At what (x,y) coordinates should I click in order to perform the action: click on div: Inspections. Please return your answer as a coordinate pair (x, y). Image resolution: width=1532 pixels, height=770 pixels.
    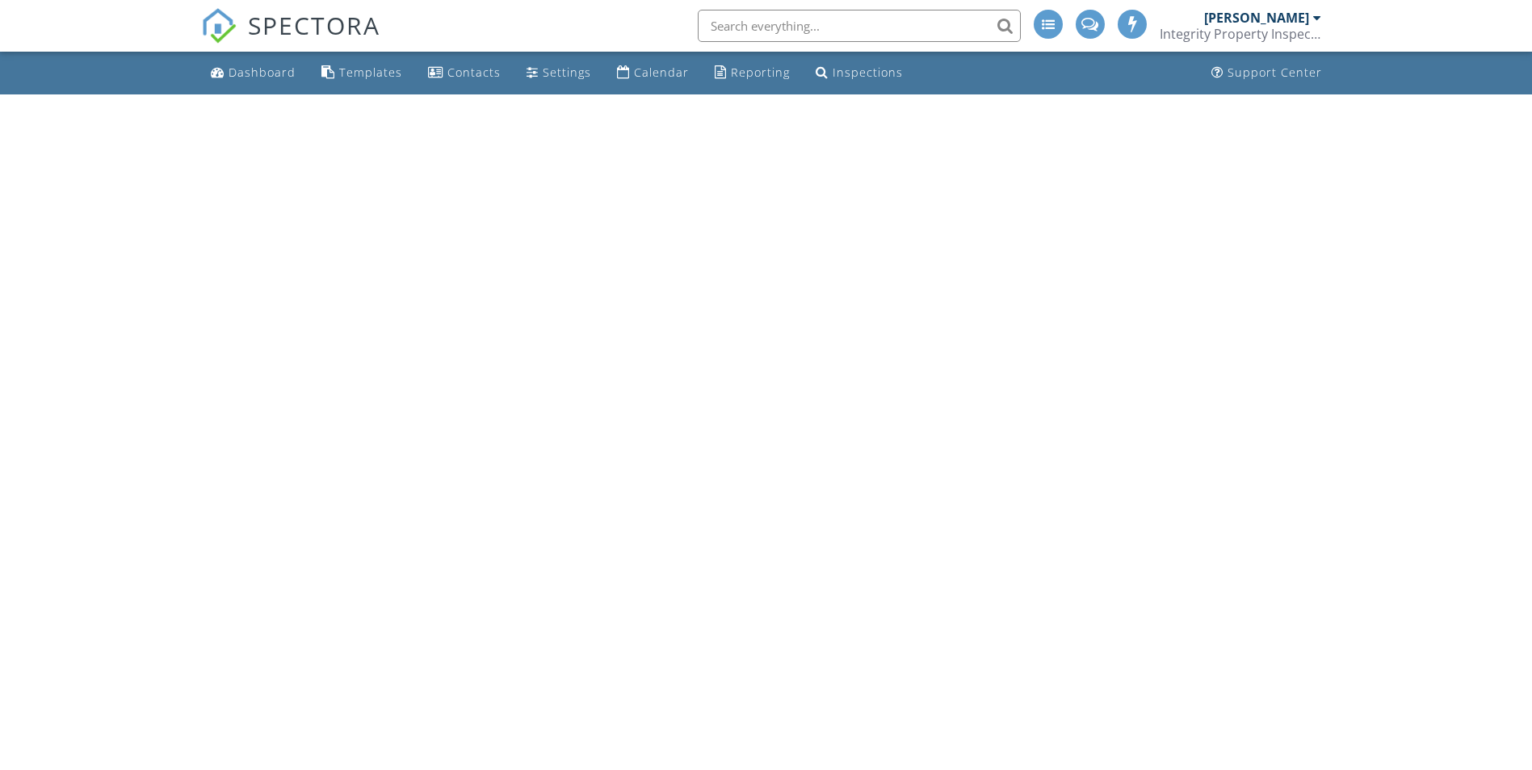
    Looking at the image, I should click on (867, 72).